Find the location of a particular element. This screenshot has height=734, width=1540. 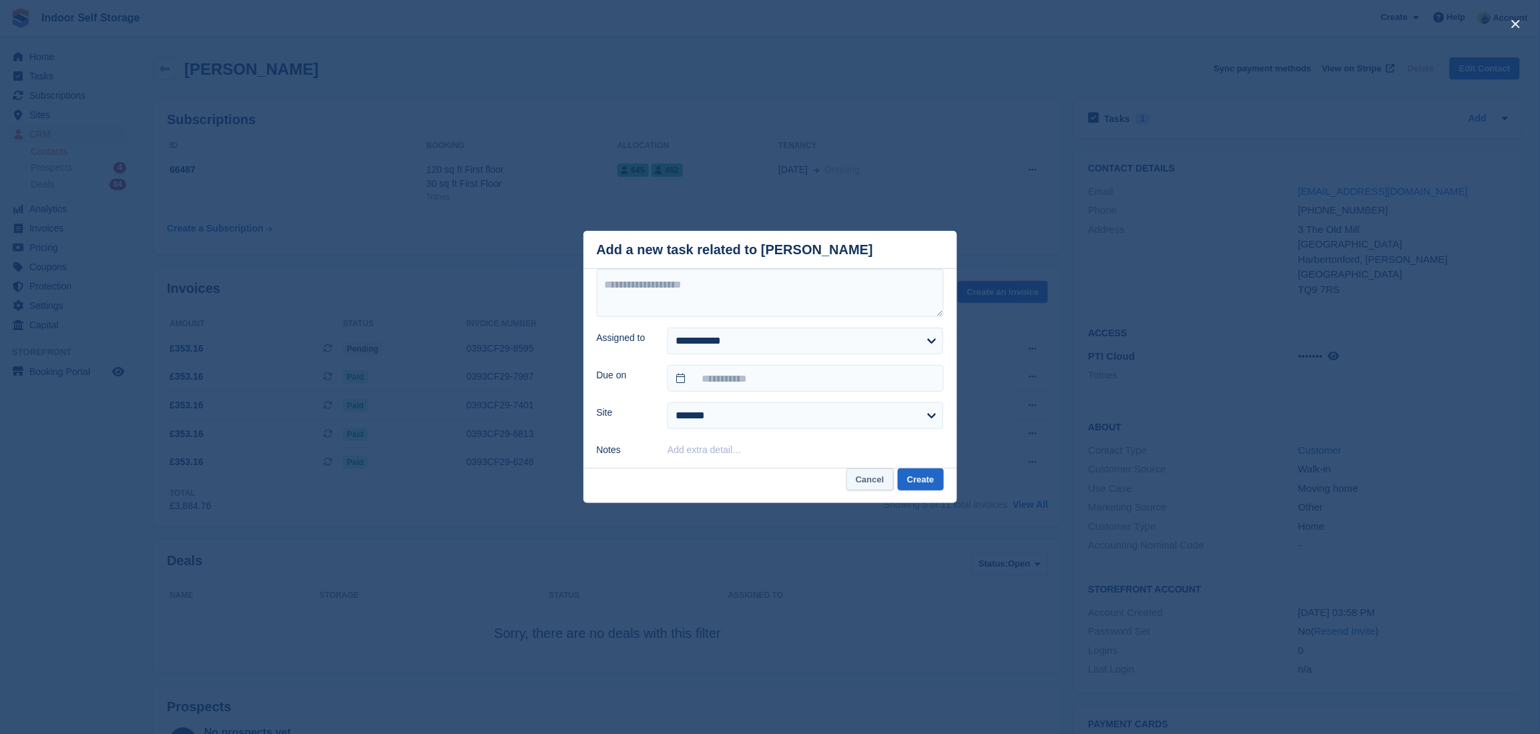

button: Add extra detail… is located at coordinates (704, 450).